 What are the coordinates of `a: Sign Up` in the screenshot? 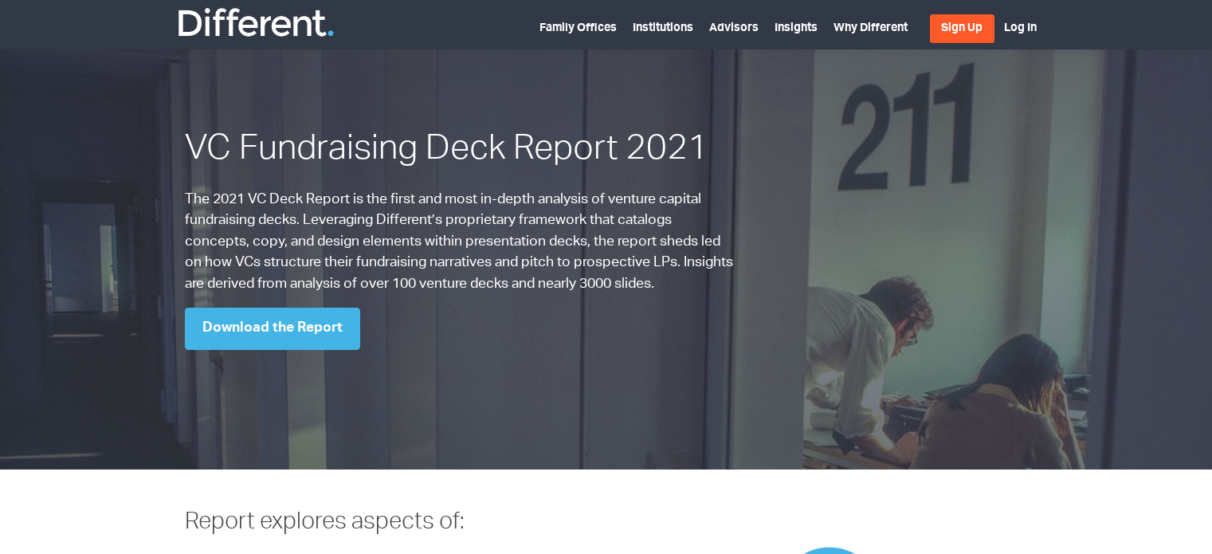 It's located at (961, 29).